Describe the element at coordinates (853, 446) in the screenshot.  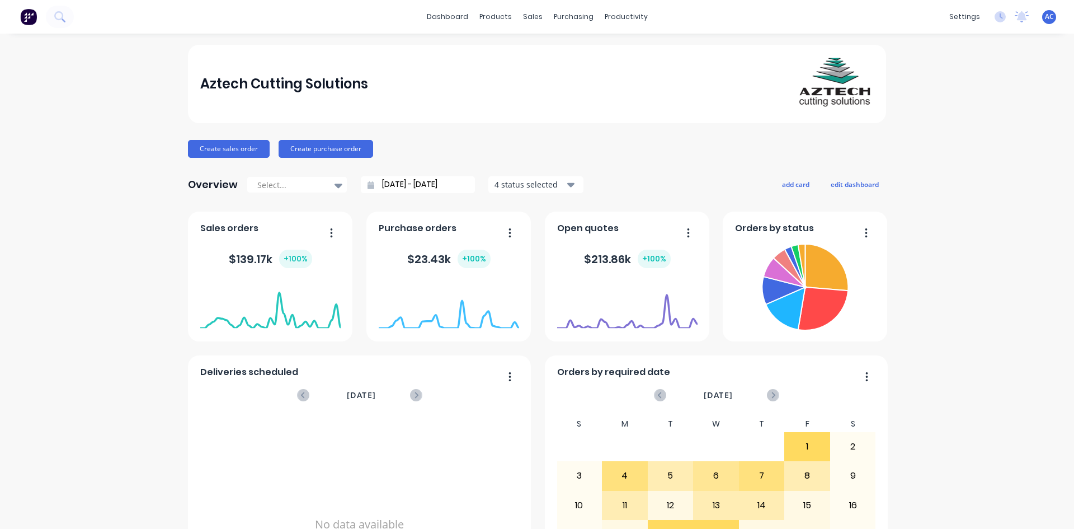
I see `div: 2` at that location.